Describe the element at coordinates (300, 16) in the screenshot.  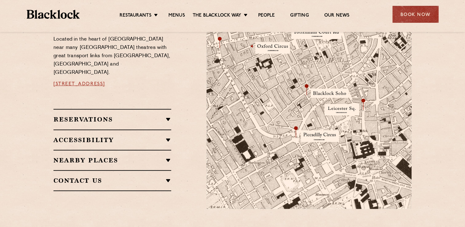
I see `a: Gifting` at that location.